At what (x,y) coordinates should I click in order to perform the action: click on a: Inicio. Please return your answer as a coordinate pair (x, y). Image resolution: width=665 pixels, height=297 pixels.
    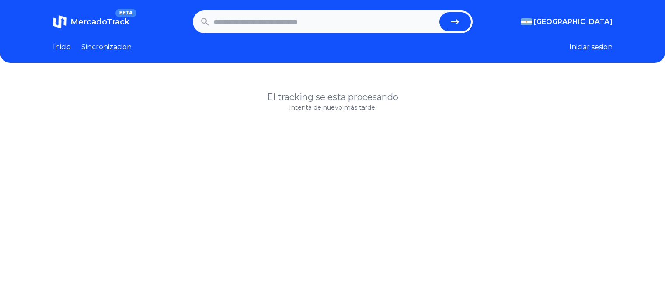
    Looking at the image, I should click on (62, 47).